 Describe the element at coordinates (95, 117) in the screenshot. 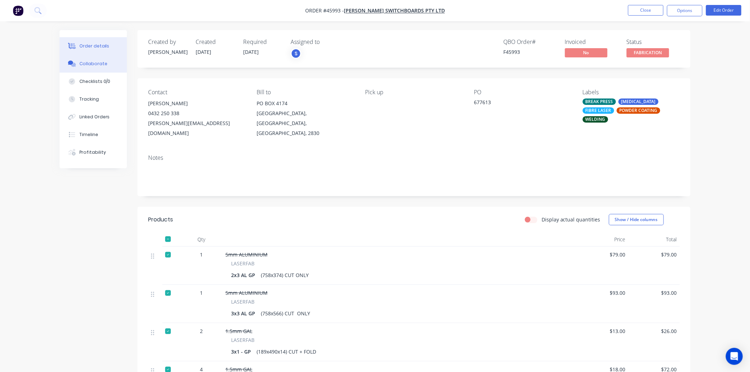

I see `div: Linked Orders` at that location.